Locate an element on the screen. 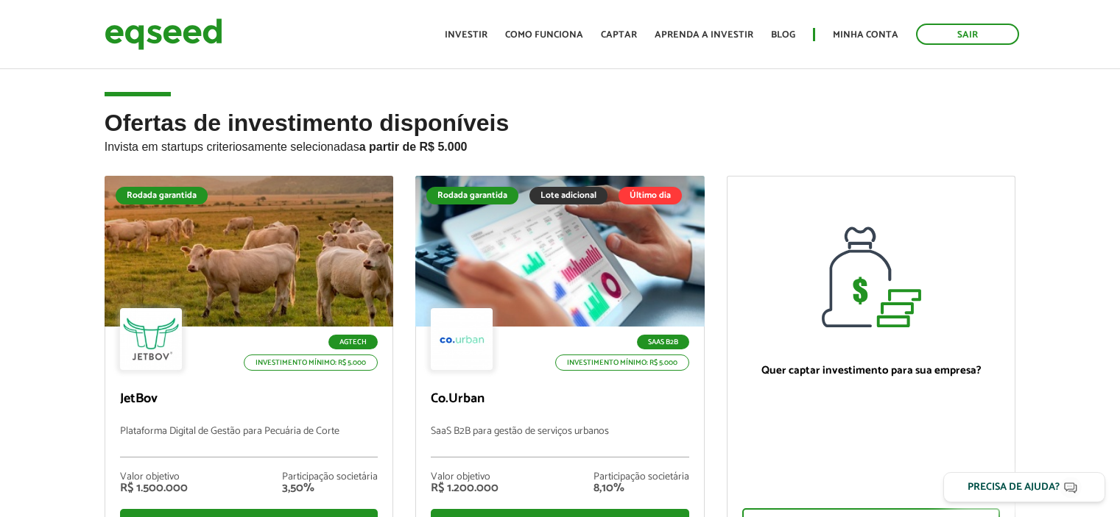 This screenshot has height=517, width=1120. div: 8,10% is located at coordinates (641, 489).